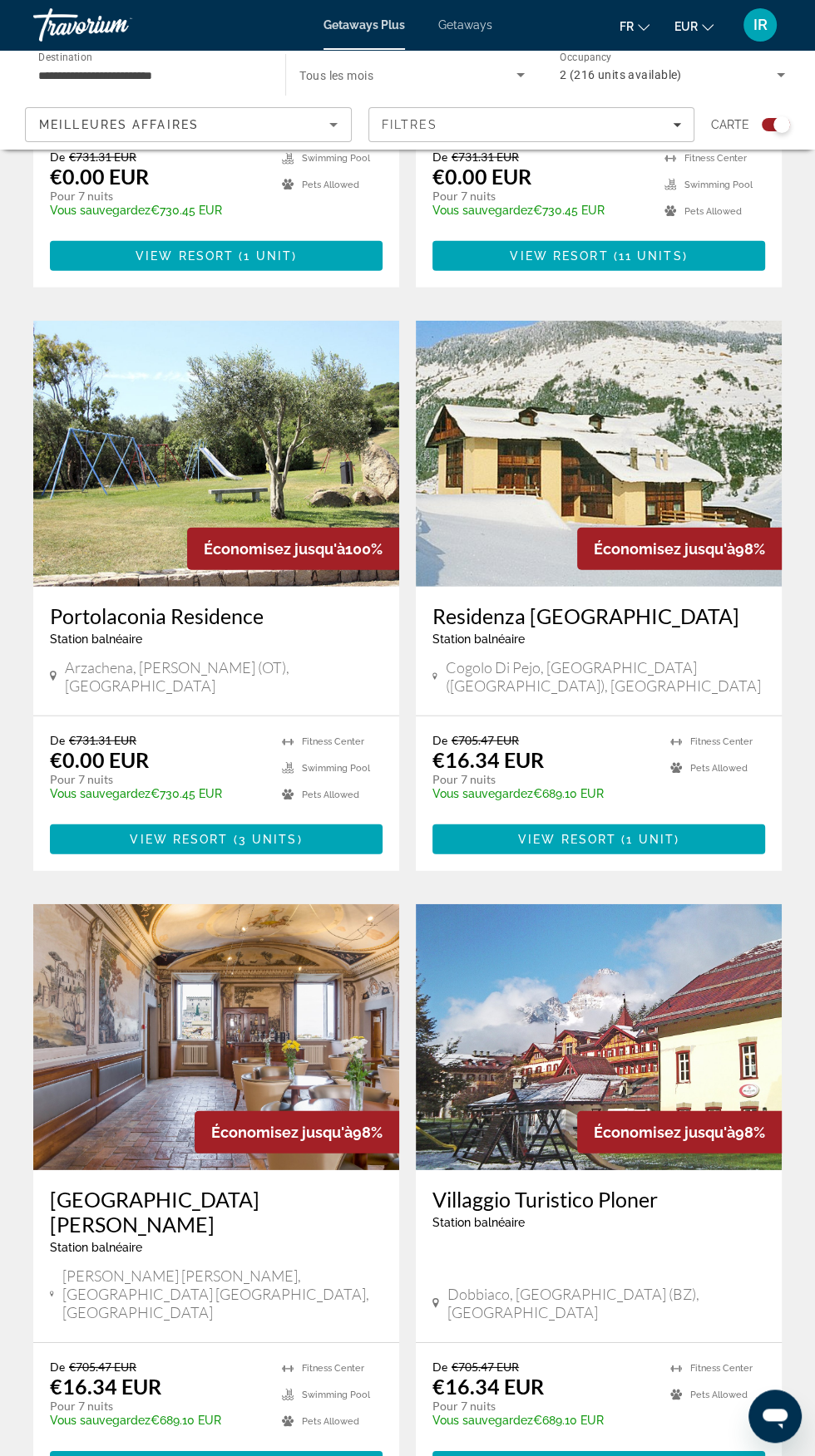  What do you see at coordinates (216, 453) in the screenshot?
I see `img: Portolaconia Residence` at bounding box center [216, 453].